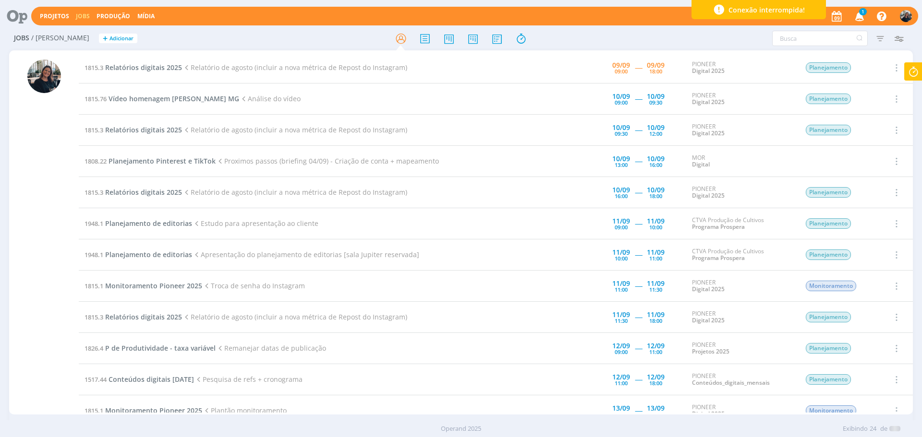  Describe the element at coordinates (863, 12) in the screenshot. I see `span: 1` at that location.